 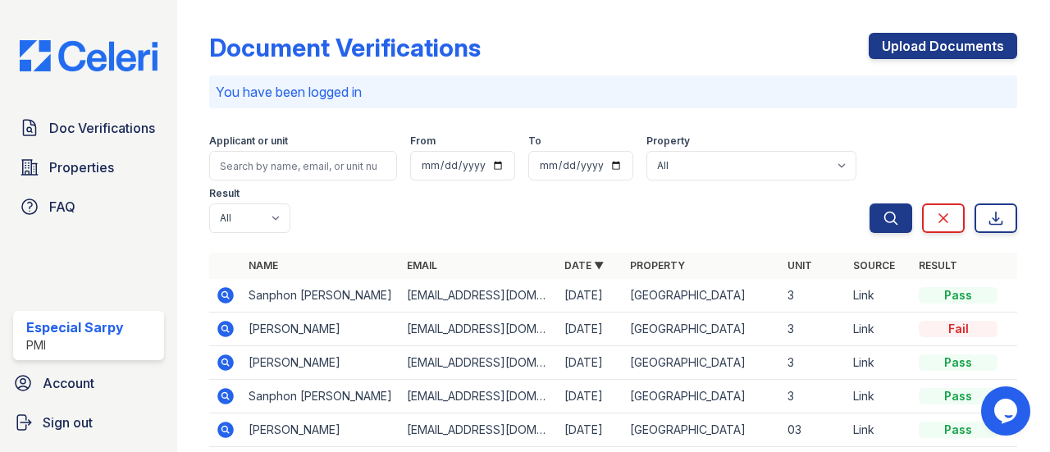 I want to click on span: Properties, so click(x=81, y=167).